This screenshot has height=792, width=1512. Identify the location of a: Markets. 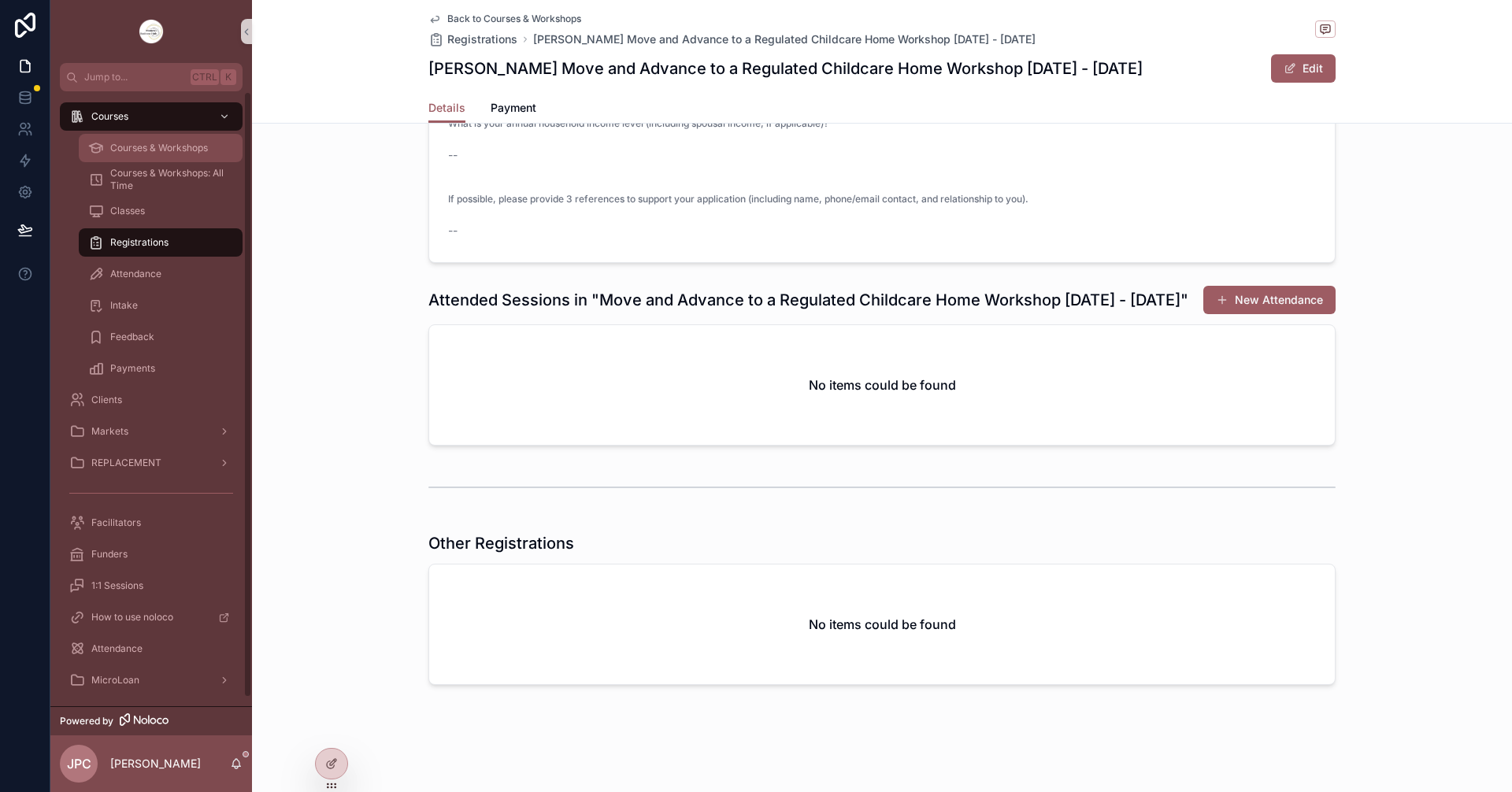
(151, 432).